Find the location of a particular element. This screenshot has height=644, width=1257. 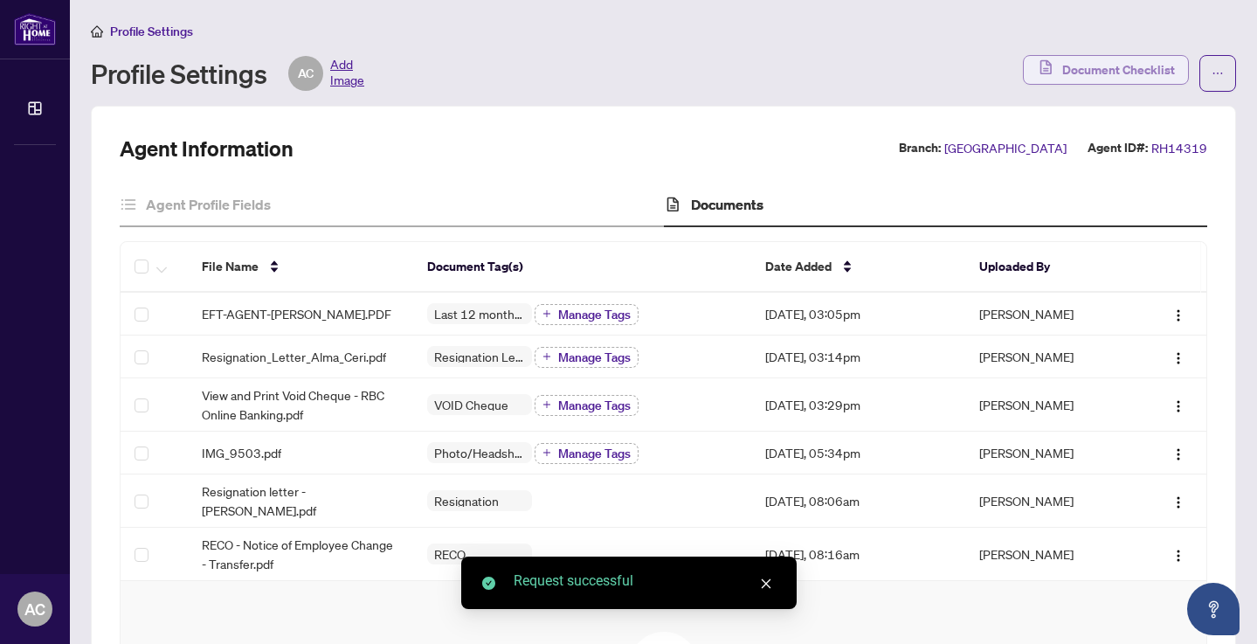

button: Document Checklist is located at coordinates (1106, 70).